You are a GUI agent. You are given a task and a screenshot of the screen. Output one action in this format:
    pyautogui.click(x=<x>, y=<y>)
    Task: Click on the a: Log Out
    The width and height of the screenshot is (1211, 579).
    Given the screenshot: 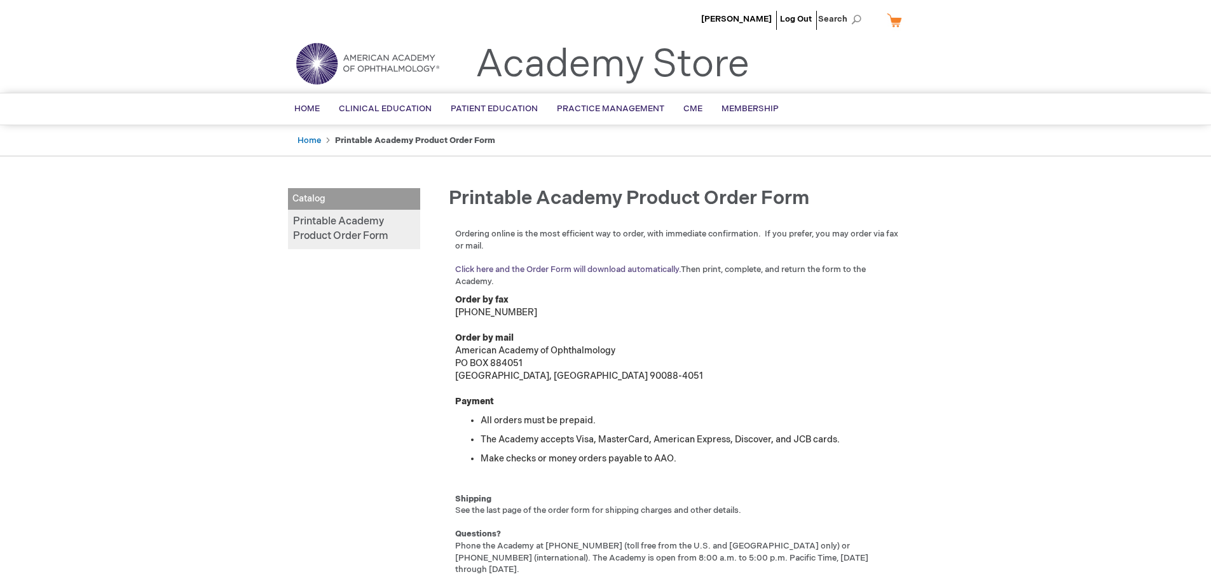 What is the action you would take?
    pyautogui.click(x=796, y=19)
    